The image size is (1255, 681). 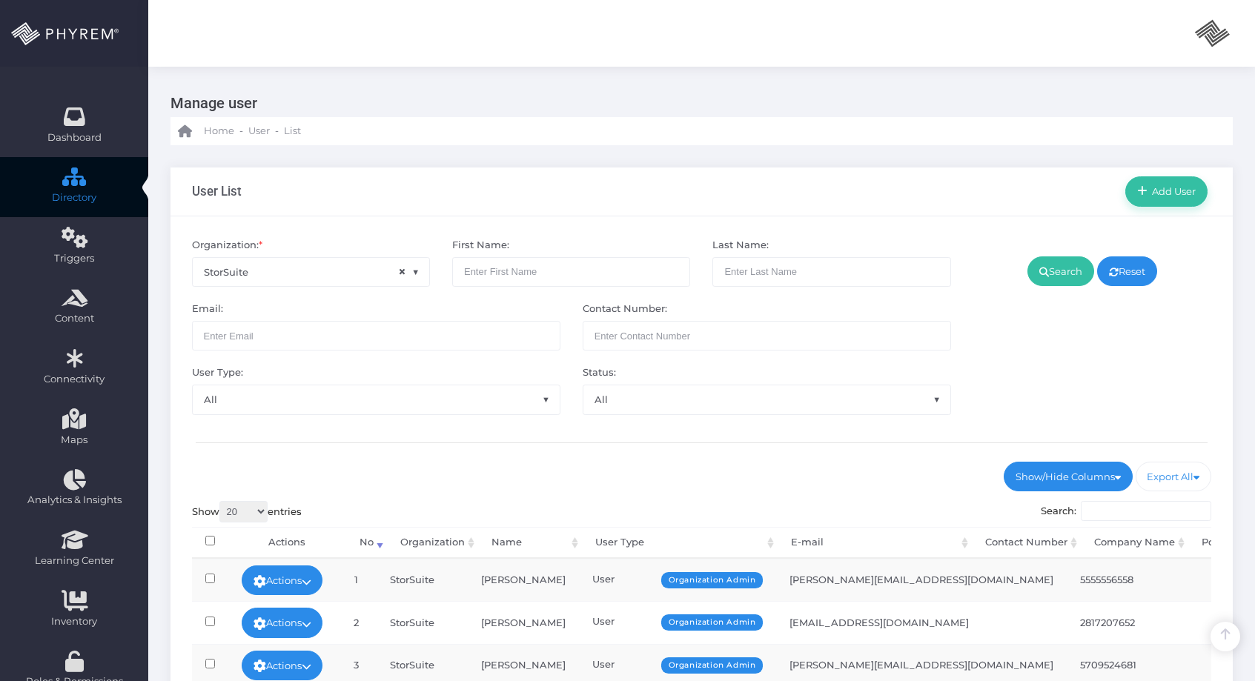 What do you see at coordinates (625, 309) in the screenshot?
I see `label: Contact Number:` at bounding box center [625, 309].